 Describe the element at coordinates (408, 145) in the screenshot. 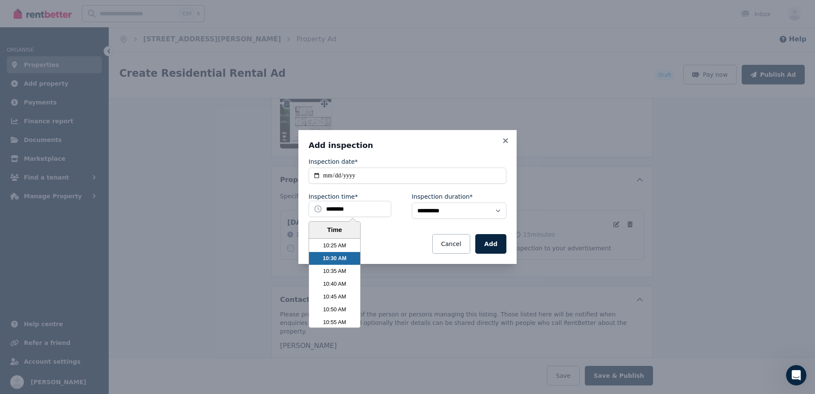

I see `h3: Add inspection` at that location.